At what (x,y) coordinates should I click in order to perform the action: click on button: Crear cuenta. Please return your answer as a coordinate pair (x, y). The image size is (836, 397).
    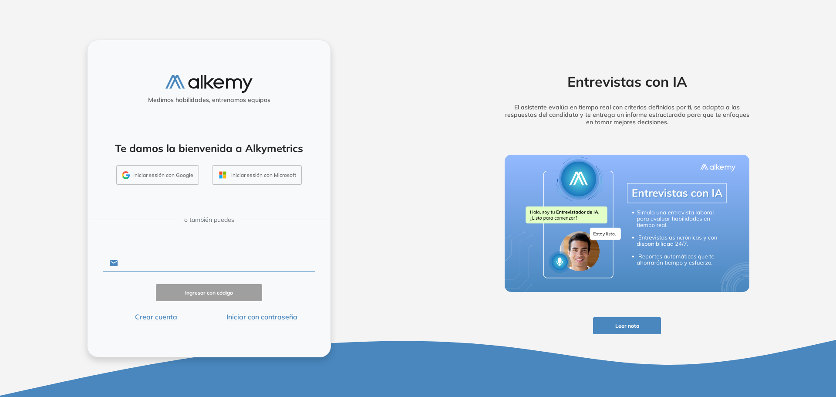
    Looking at the image, I should click on (156, 317).